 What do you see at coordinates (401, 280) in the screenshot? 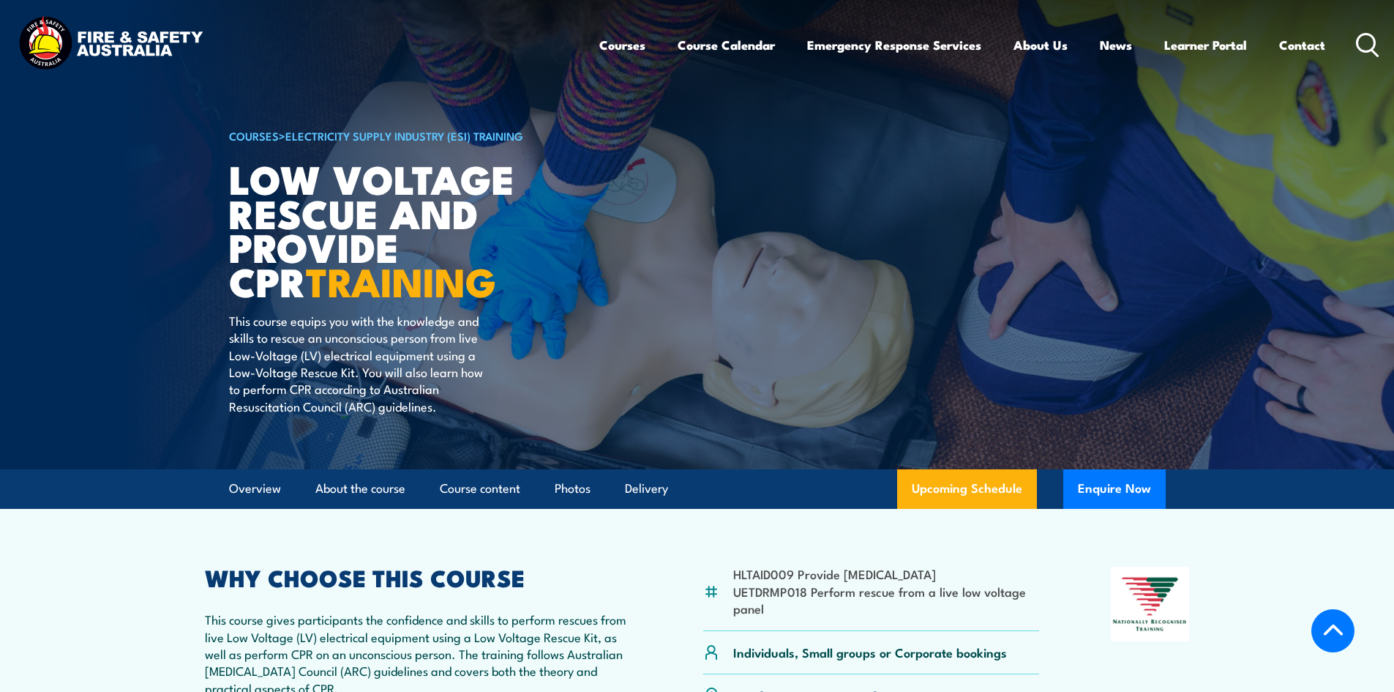
I see `strong: TRAINING` at bounding box center [401, 280].